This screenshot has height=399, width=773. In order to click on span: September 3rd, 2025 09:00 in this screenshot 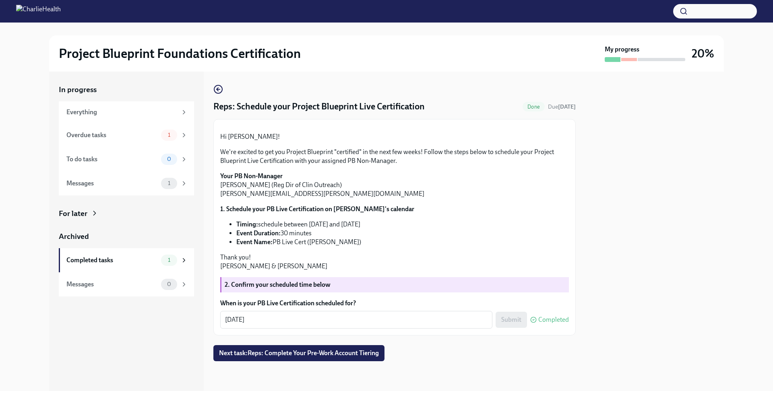, I will do `click(562, 107)`.